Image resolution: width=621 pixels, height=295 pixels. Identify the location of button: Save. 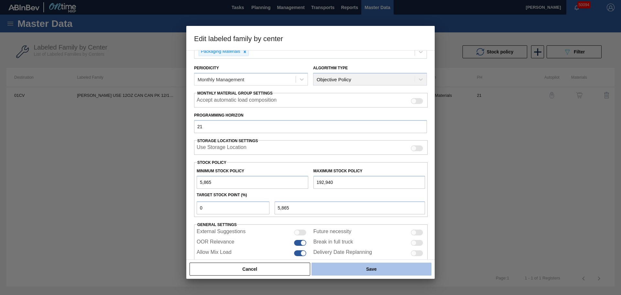
(372, 269).